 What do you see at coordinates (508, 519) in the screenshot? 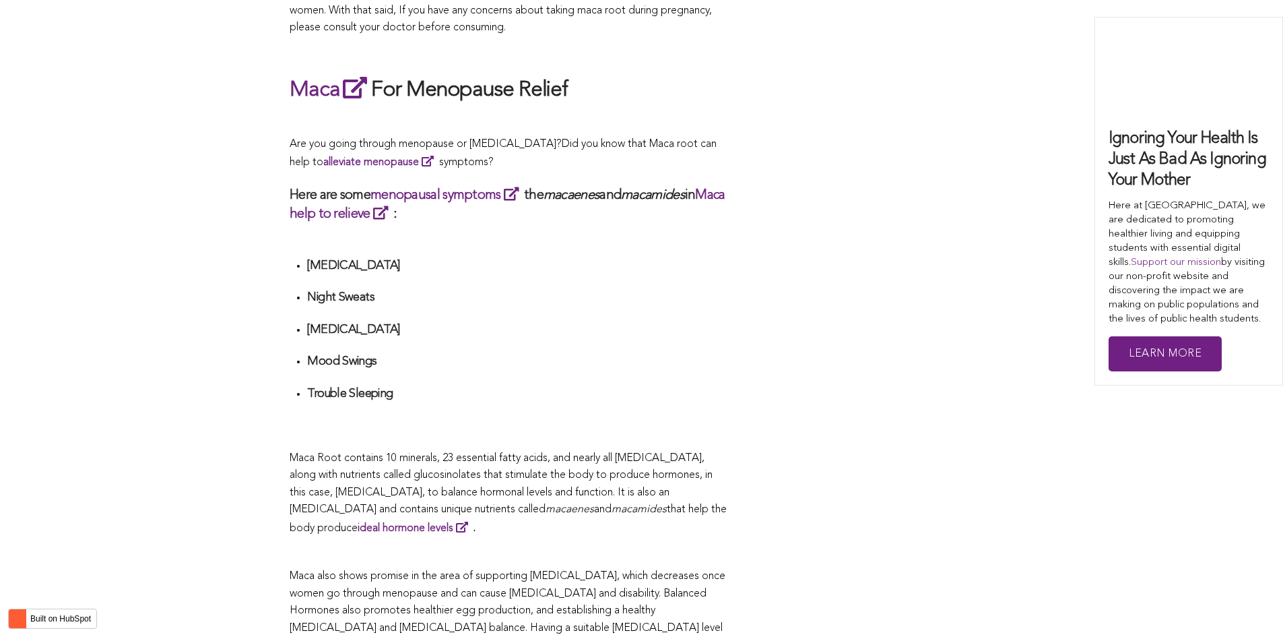
I see `span: that help the body produce` at bounding box center [508, 519].